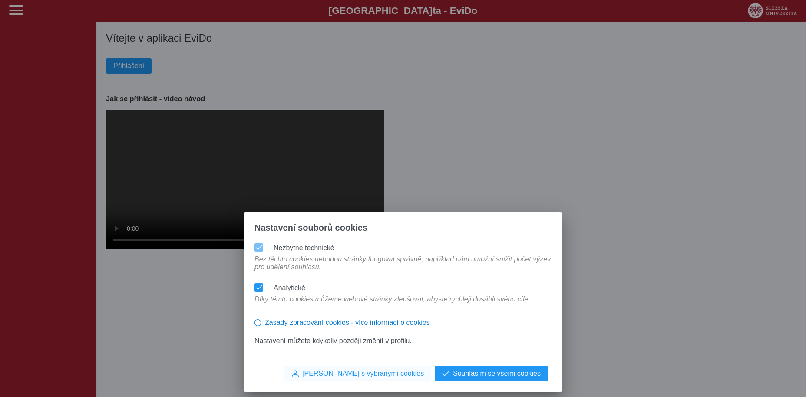 This screenshot has height=397, width=806. I want to click on label: Nezbytné technické, so click(304, 248).